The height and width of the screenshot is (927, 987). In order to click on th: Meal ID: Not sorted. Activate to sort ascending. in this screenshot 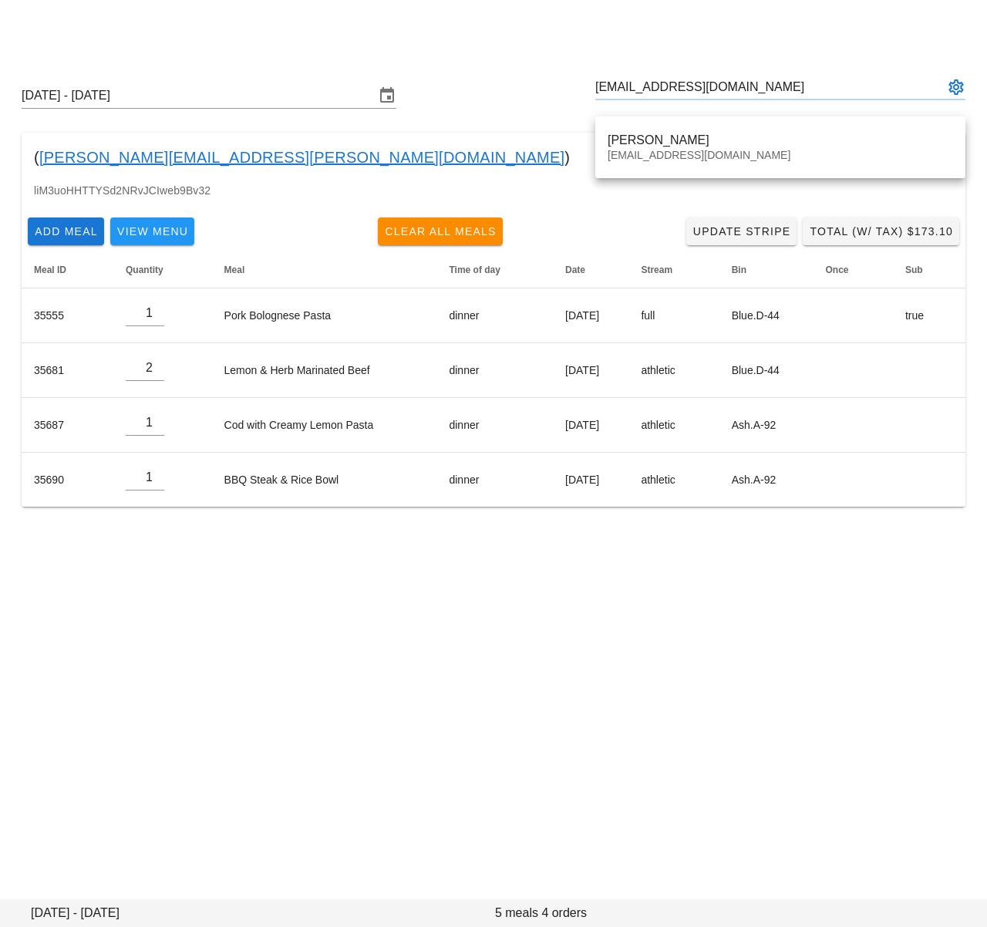, I will do `click(67, 270)`.